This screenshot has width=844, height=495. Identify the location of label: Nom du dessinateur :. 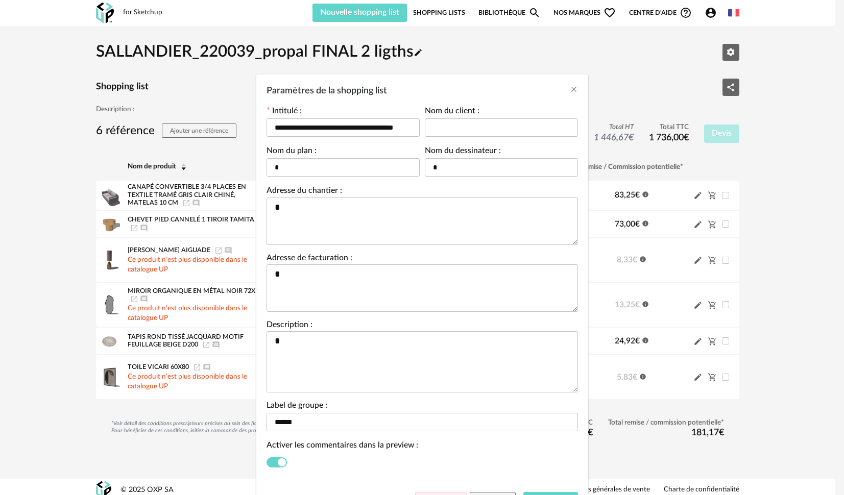
(463, 152).